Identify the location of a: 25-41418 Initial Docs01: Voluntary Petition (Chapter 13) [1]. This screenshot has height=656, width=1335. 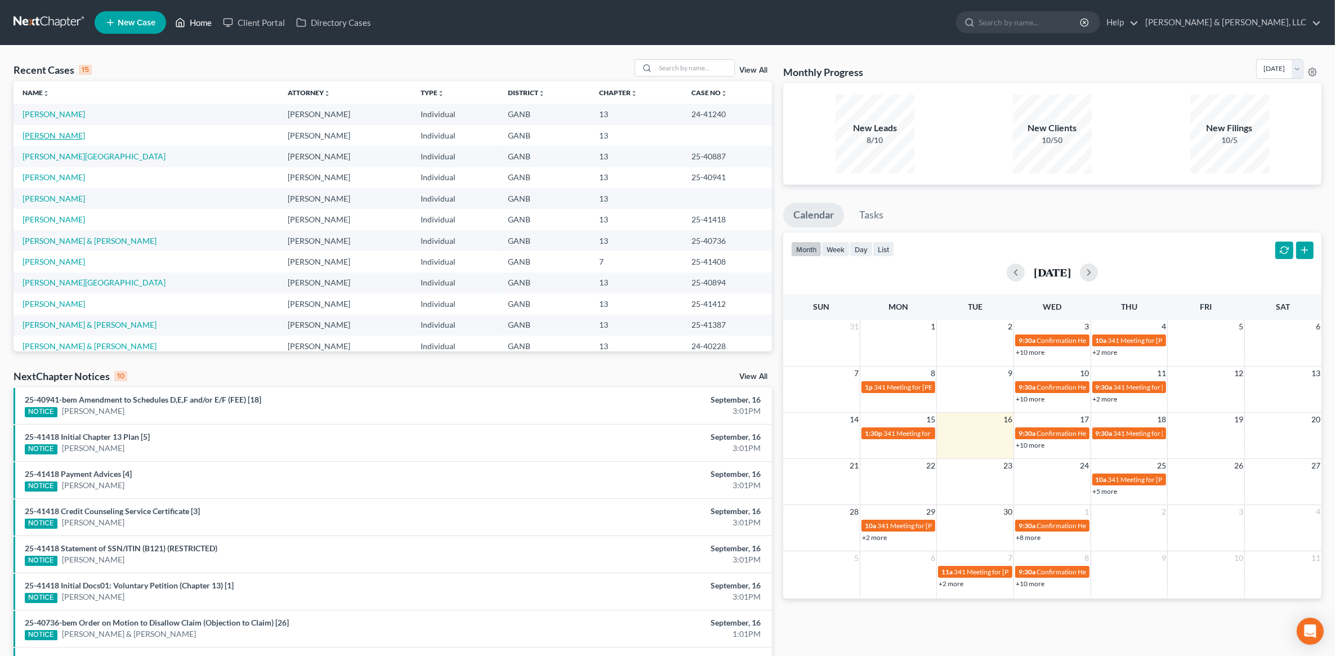
(129, 585).